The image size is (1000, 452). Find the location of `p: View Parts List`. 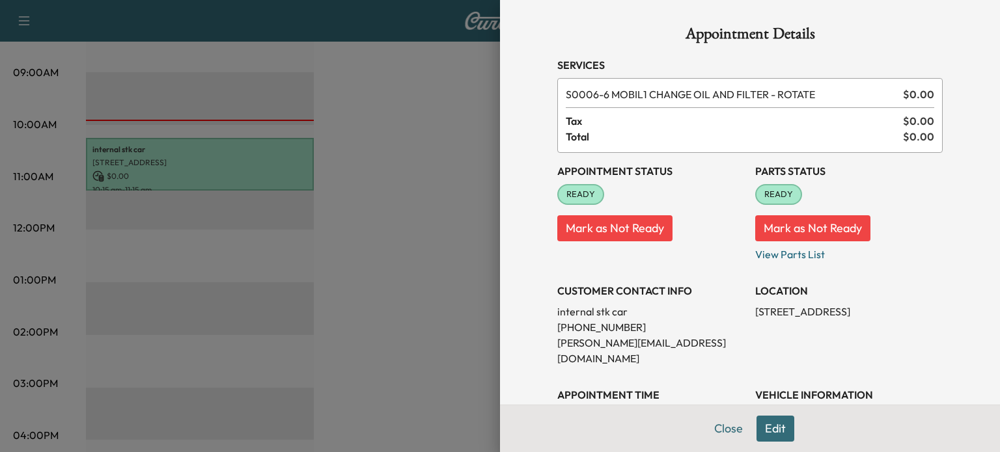

p: View Parts List is located at coordinates (849, 252).